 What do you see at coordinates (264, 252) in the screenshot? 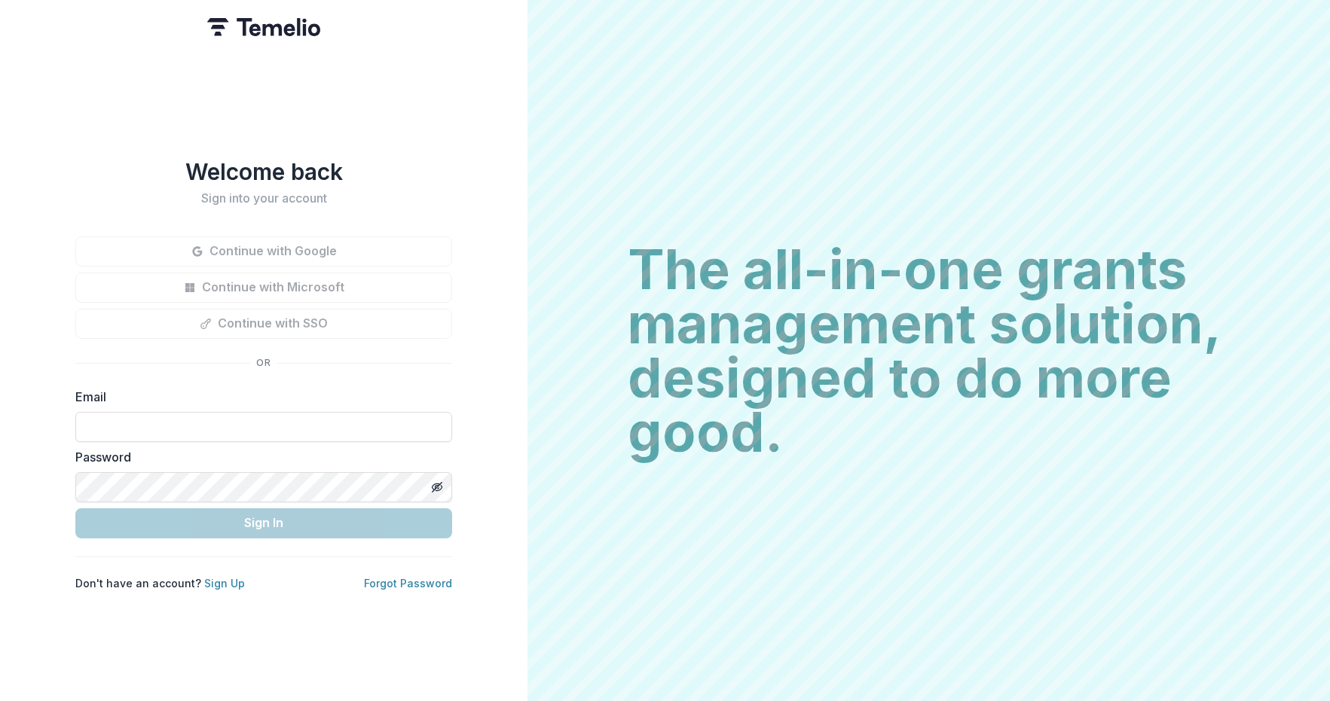
I see `button: Continue with Google` at bounding box center [264, 252].